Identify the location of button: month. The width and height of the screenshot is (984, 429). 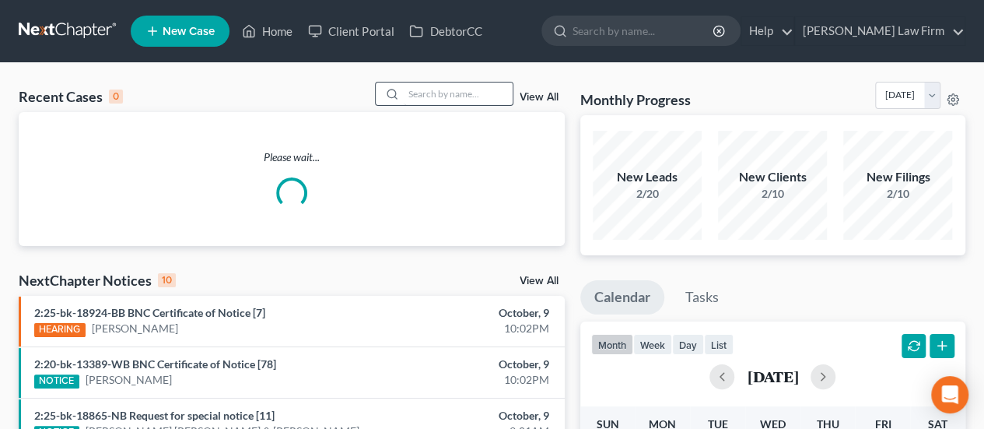
(612, 344).